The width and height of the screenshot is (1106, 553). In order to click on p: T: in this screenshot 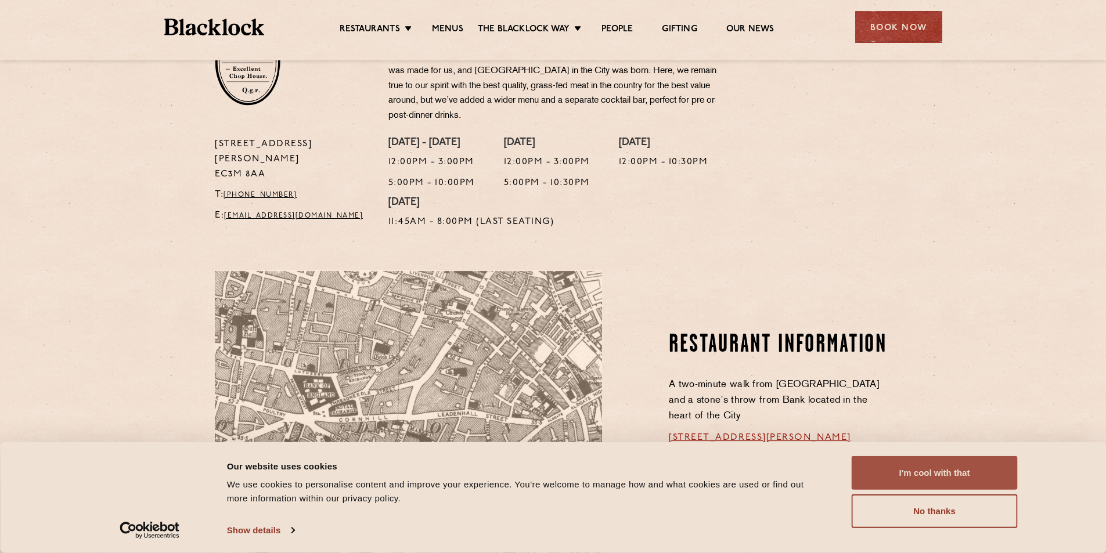, I will do `click(293, 195)`.